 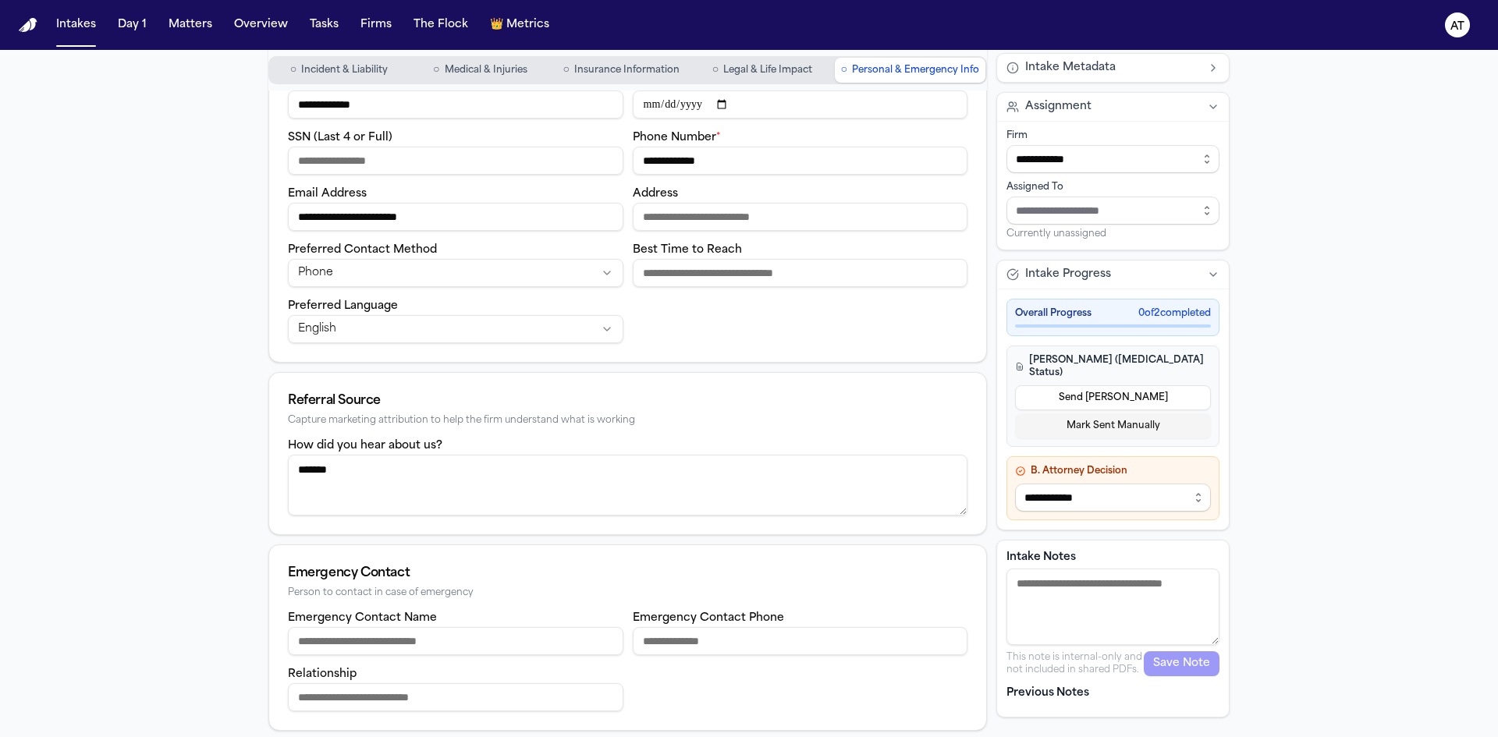 What do you see at coordinates (677, 137) in the screenshot?
I see `label: Phone Number` at bounding box center [677, 137].